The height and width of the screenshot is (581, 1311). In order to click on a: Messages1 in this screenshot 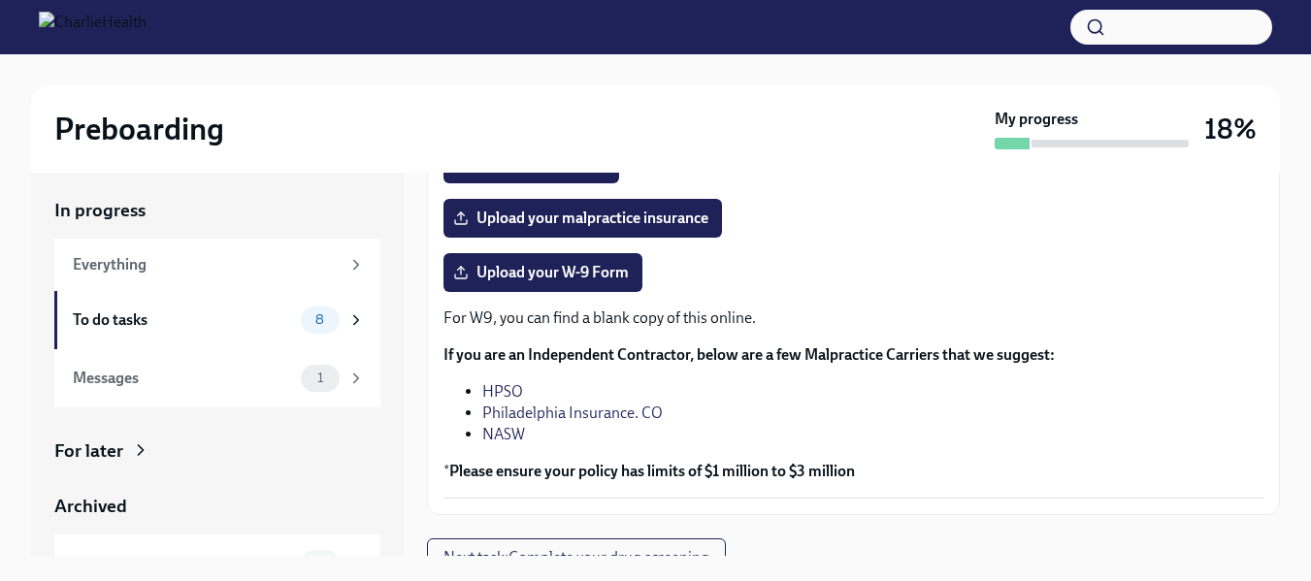, I will do `click(217, 379)`.